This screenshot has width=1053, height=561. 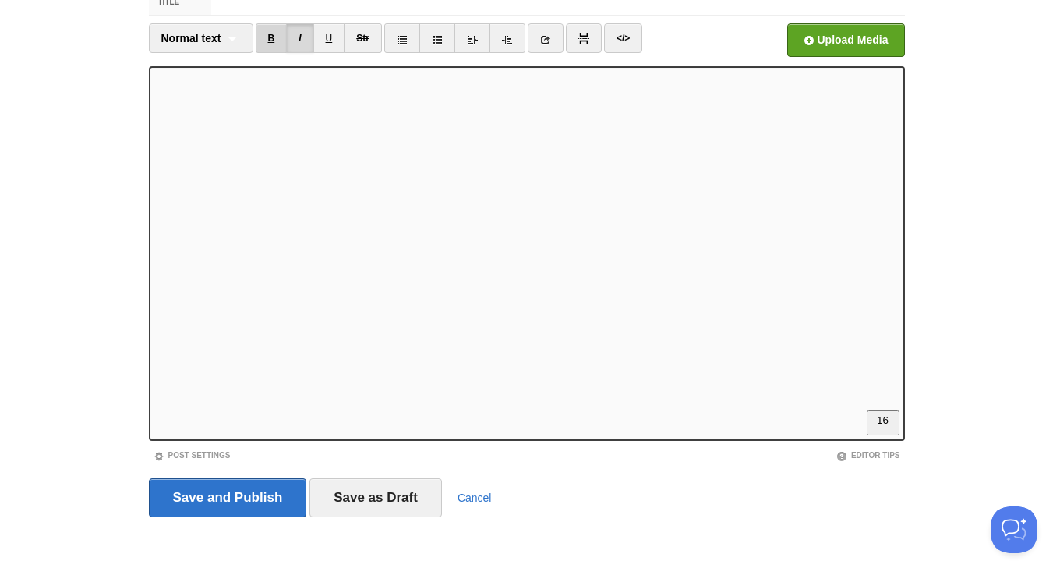 What do you see at coordinates (363, 38) in the screenshot?
I see `a: Str` at bounding box center [363, 38].